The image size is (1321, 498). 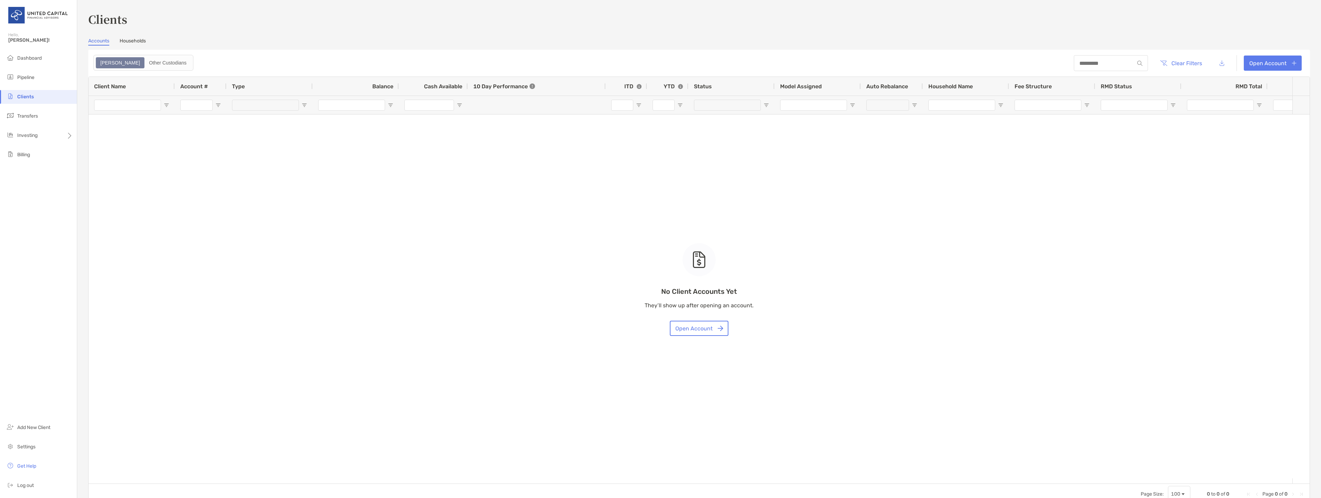 What do you see at coordinates (10, 427) in the screenshot?
I see `img: add_new_client icon` at bounding box center [10, 427].